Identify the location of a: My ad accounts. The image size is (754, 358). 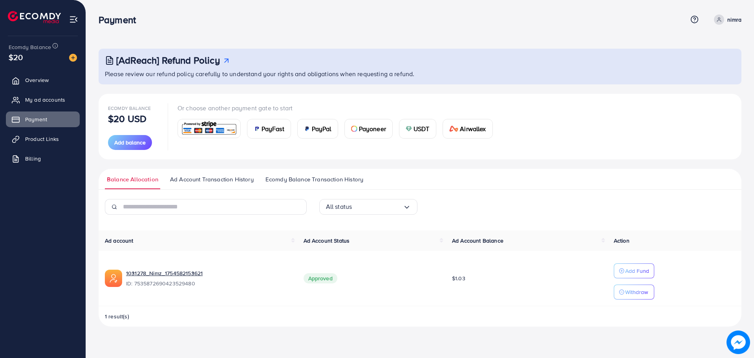
(43, 100).